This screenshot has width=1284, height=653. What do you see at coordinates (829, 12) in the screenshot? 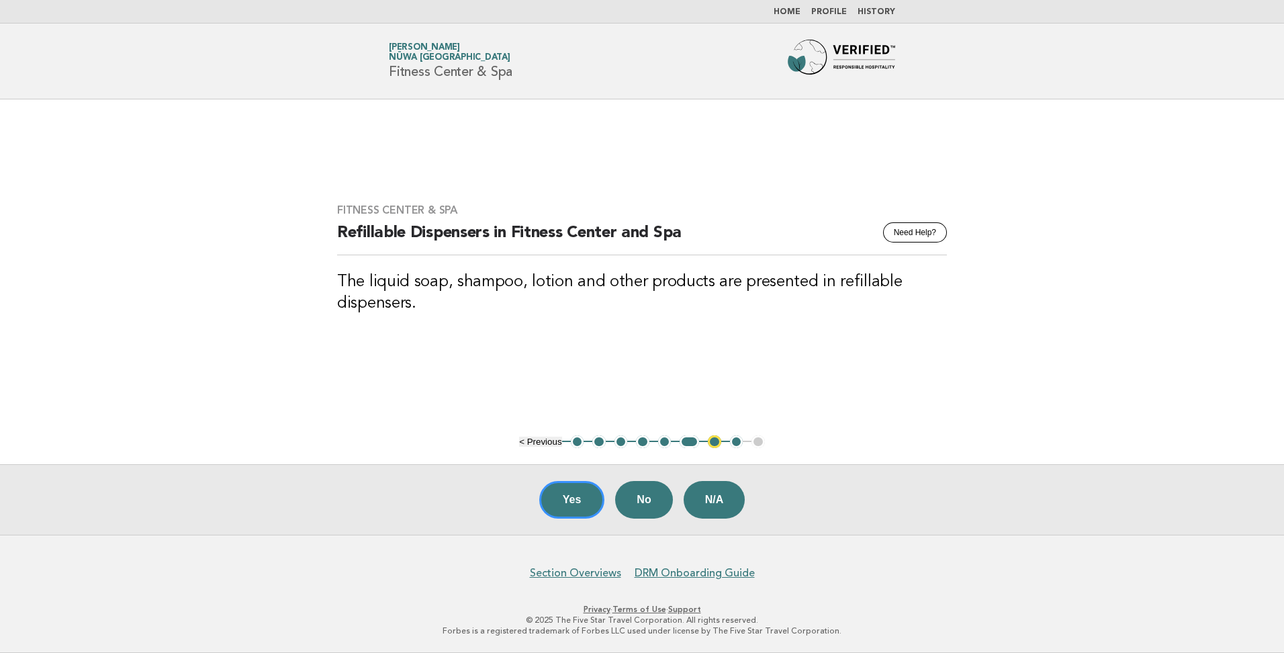
I see `a: Profile` at bounding box center [829, 12].